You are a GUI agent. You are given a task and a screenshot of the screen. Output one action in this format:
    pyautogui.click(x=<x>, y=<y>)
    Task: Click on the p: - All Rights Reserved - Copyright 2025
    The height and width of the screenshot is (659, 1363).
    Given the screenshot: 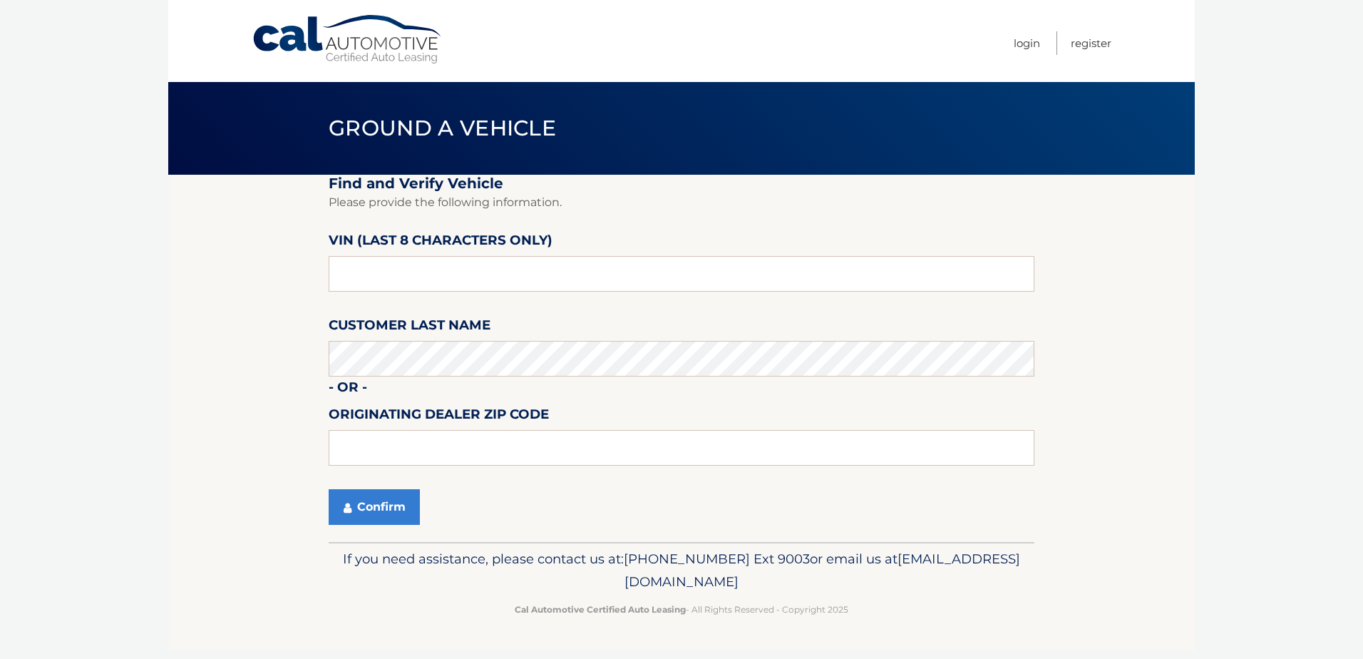 What is the action you would take?
    pyautogui.click(x=681, y=609)
    